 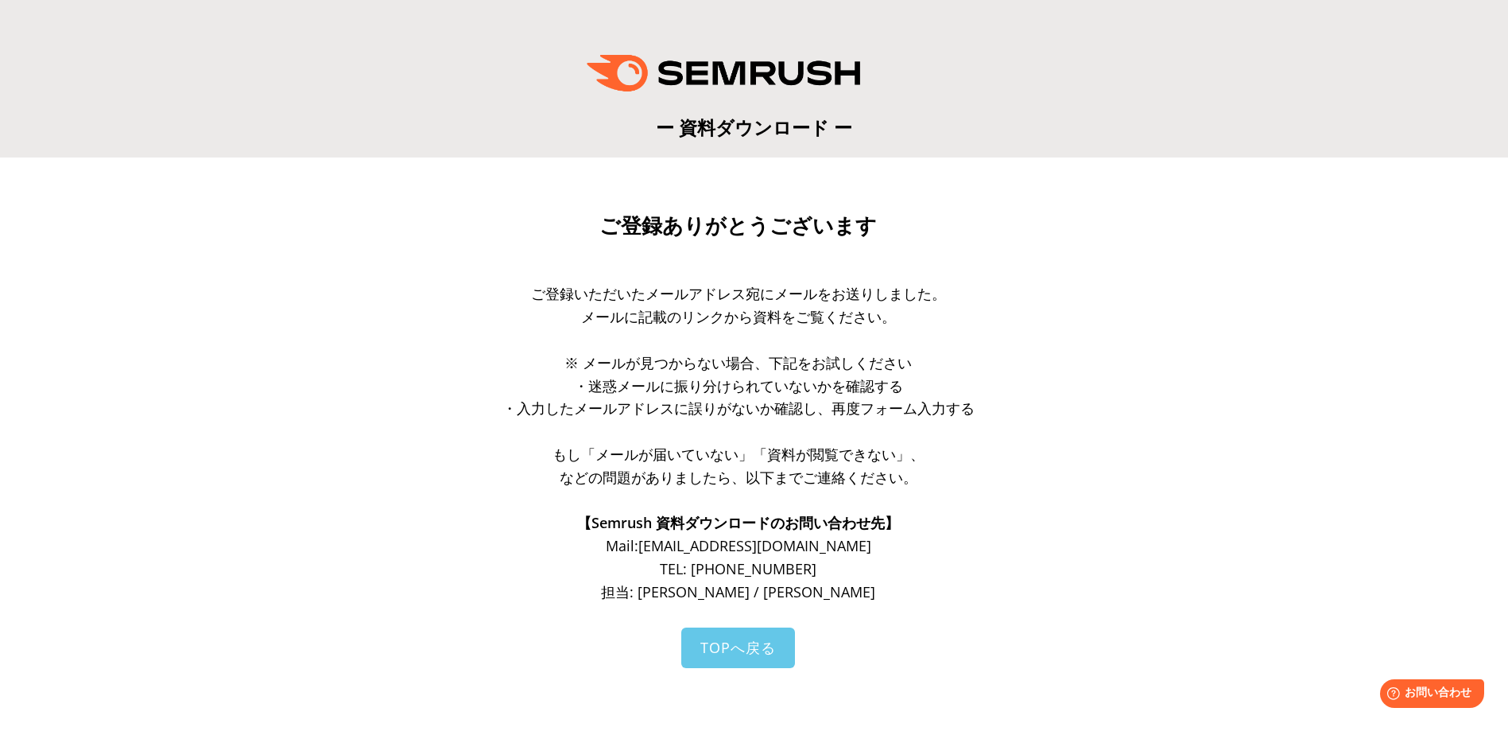 What do you see at coordinates (738, 647) in the screenshot?
I see `span: TOPへ戻る` at bounding box center [738, 647].